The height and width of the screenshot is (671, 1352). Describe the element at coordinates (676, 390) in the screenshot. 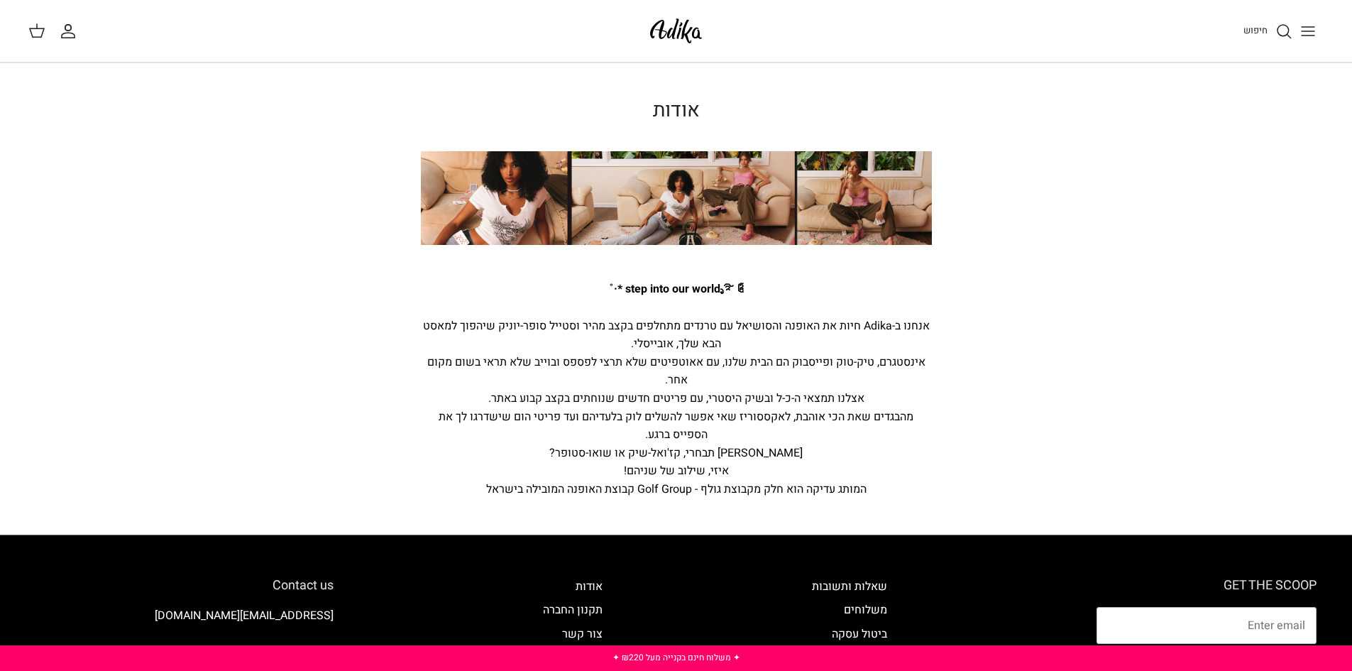

I see `div: אנחנו ב-Adika חיות את האופנה והסושיאל עם טרנדים מתחלפים בקצב מהיר וסטייל סופר-יוניק שיהפוך למאסט ...` at that location.